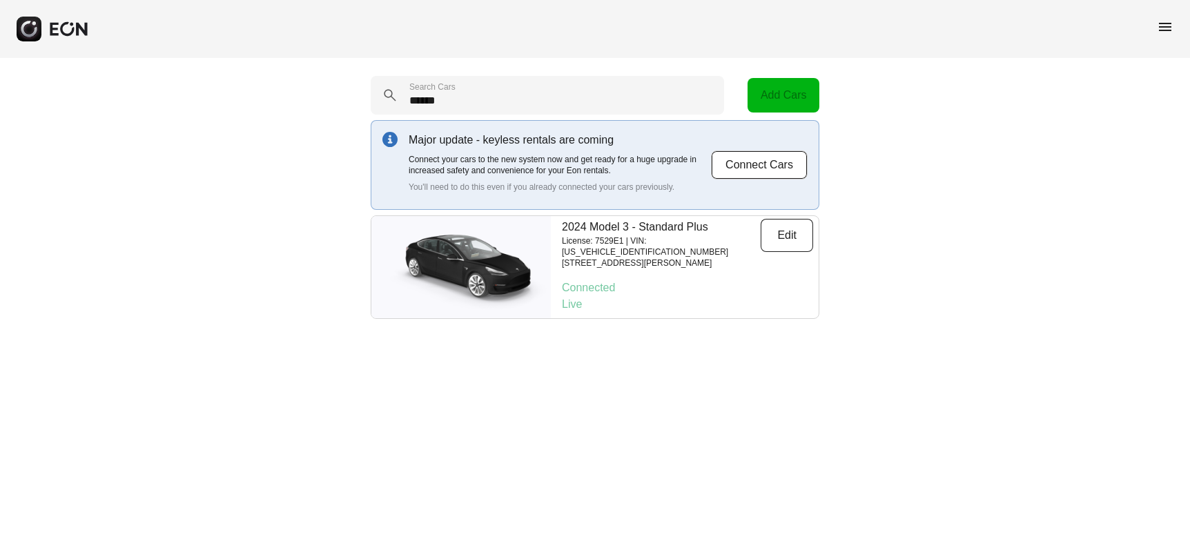 This screenshot has width=1190, height=546. What do you see at coordinates (1165, 27) in the screenshot?
I see `span: menu` at bounding box center [1165, 27].